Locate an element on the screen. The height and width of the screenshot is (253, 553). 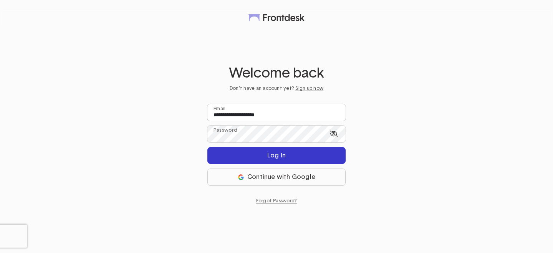
button: Continue with Google is located at coordinates (277, 177).